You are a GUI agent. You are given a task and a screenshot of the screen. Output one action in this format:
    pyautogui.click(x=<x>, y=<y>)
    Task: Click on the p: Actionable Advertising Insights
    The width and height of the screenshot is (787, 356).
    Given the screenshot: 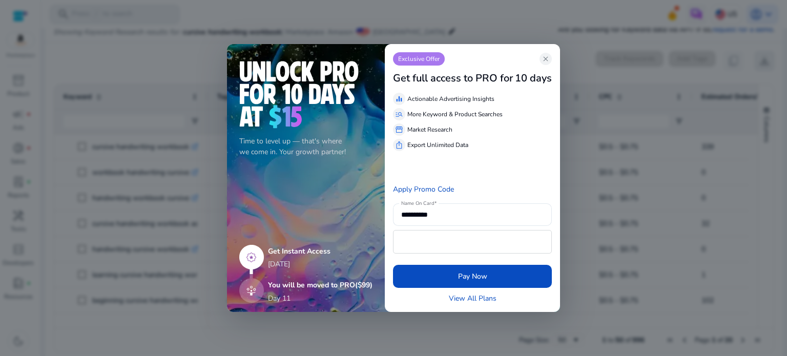 What is the action you would take?
    pyautogui.click(x=451, y=99)
    